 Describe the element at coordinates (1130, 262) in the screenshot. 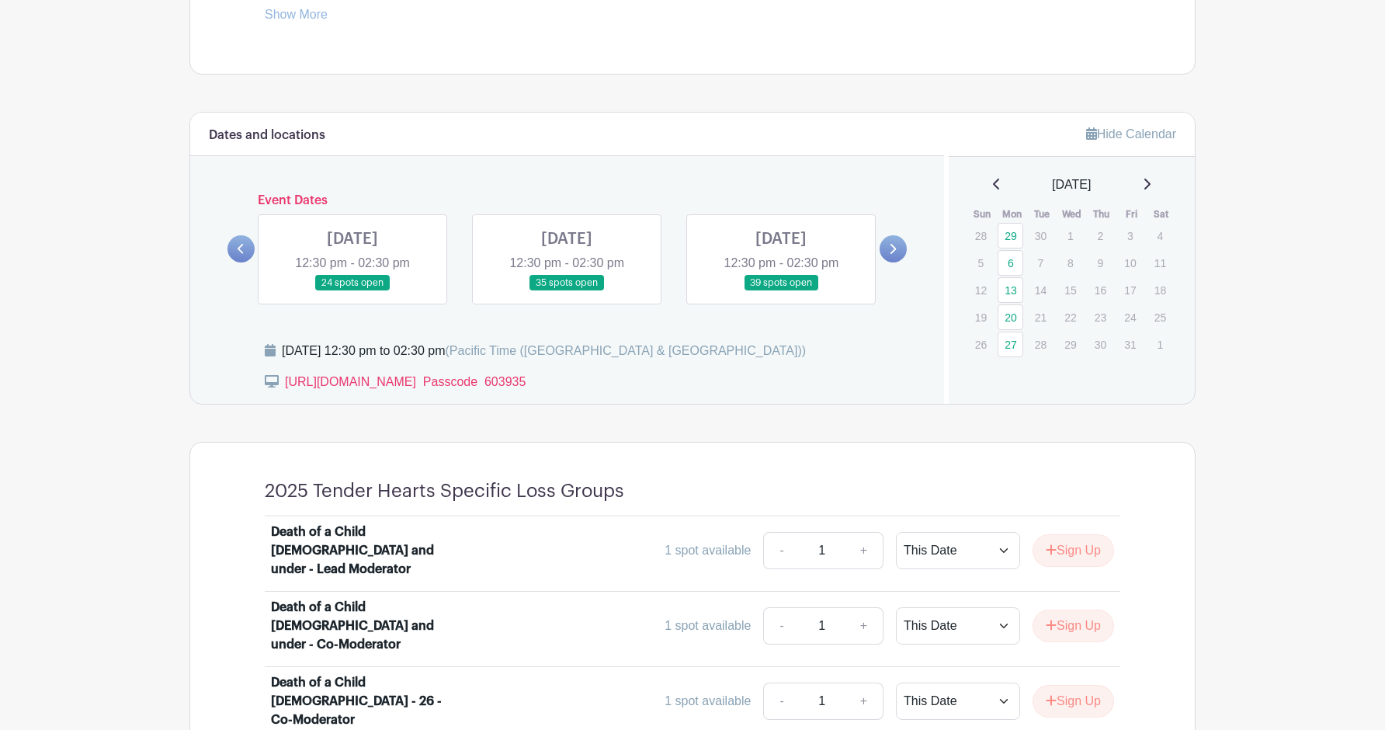

I see `p: 10` at that location.